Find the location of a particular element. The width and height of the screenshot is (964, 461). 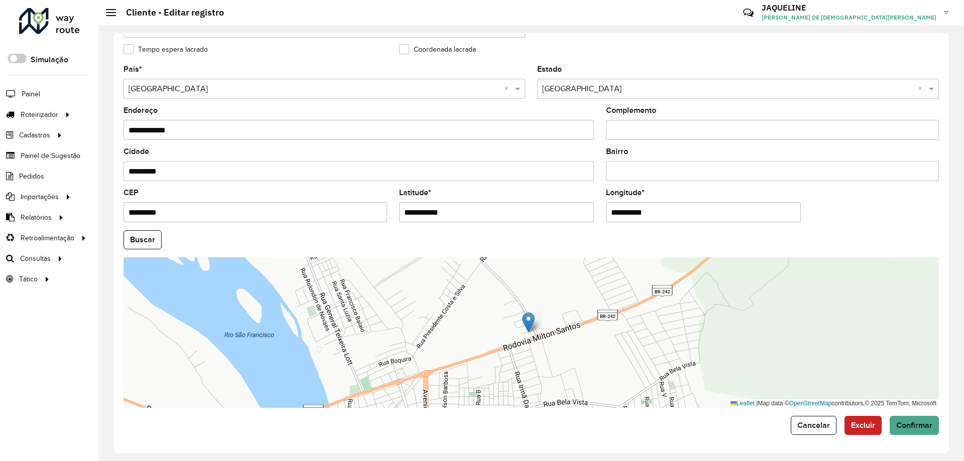

span: Importações is located at coordinates (40, 197).